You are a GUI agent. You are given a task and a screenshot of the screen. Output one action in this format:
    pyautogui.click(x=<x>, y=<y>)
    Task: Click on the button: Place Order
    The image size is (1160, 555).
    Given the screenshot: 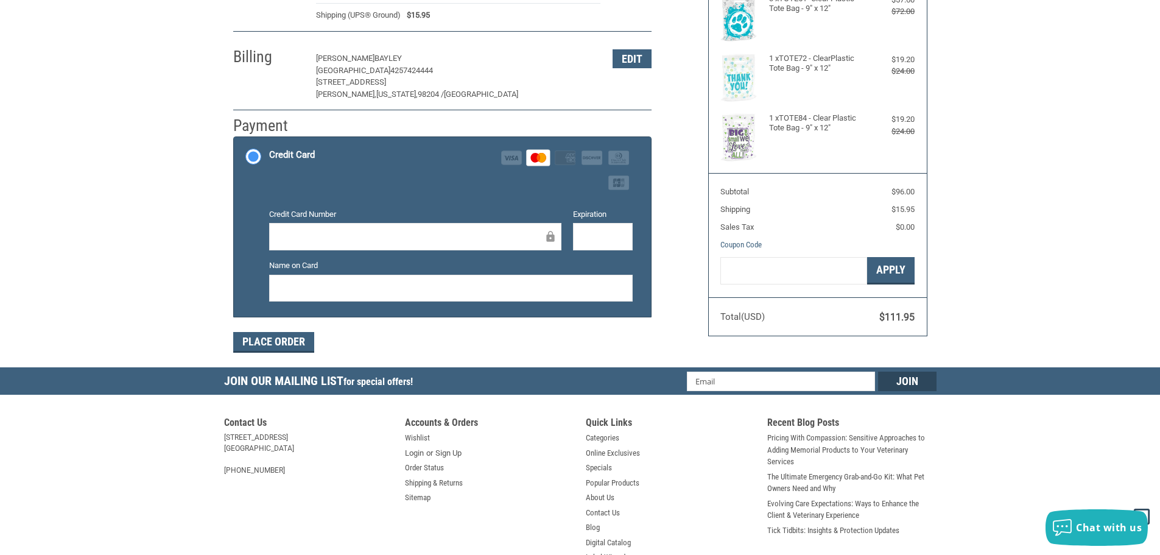 What is the action you would take?
    pyautogui.click(x=273, y=342)
    